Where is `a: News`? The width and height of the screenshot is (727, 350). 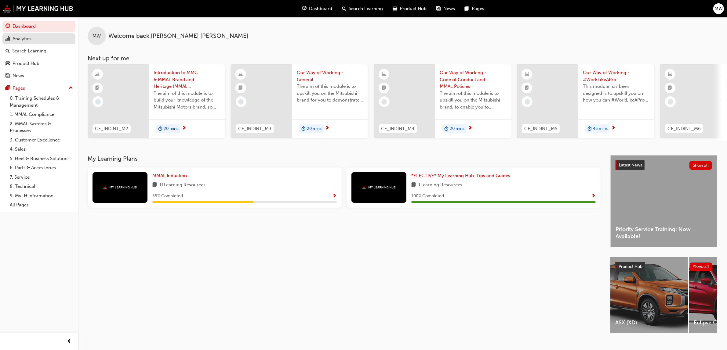 a: News is located at coordinates (39, 76).